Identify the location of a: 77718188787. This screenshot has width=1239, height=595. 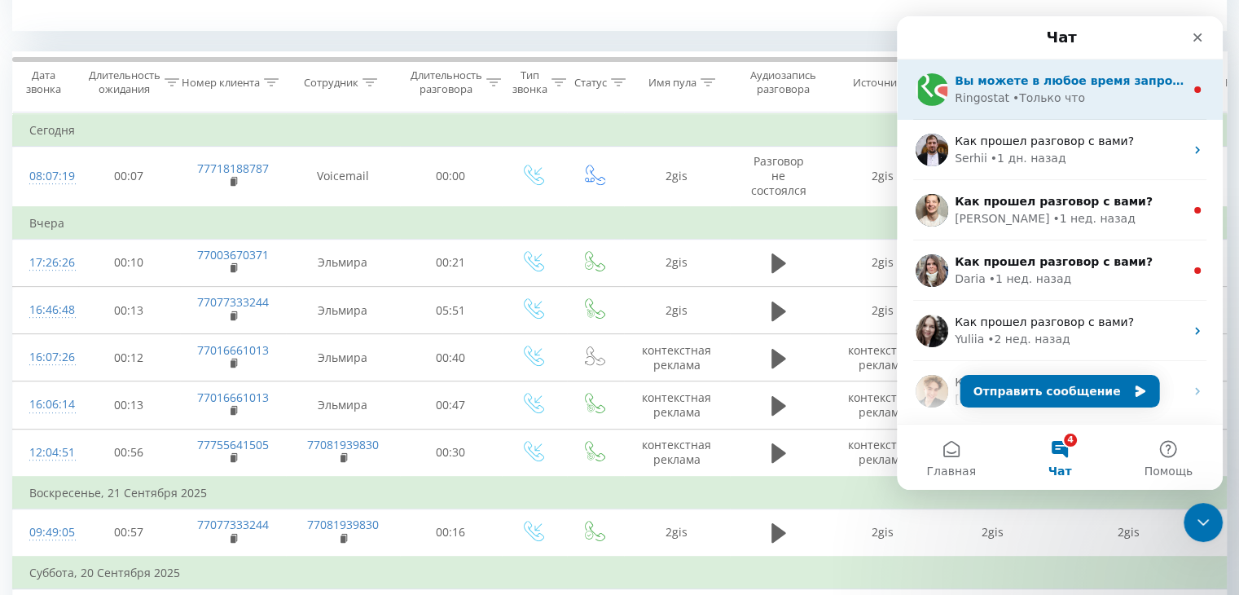
(233, 168).